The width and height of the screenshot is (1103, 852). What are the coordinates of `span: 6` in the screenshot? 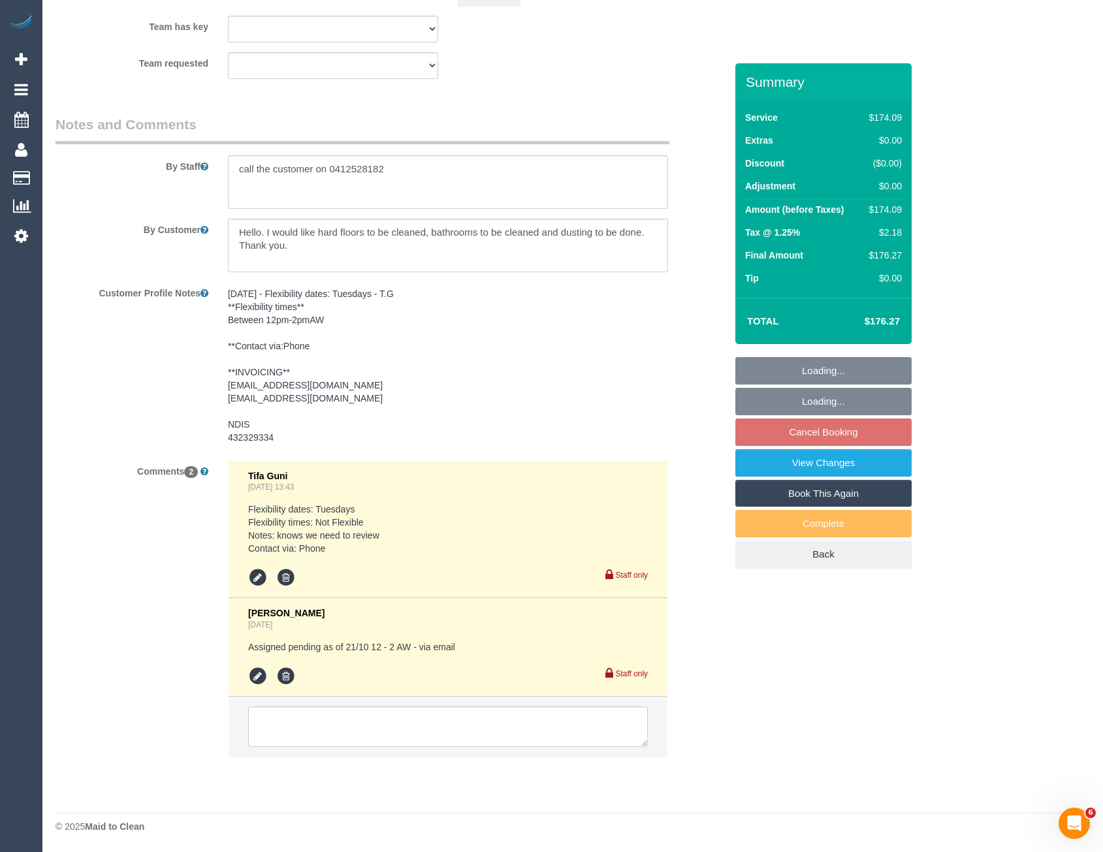 It's located at (1091, 813).